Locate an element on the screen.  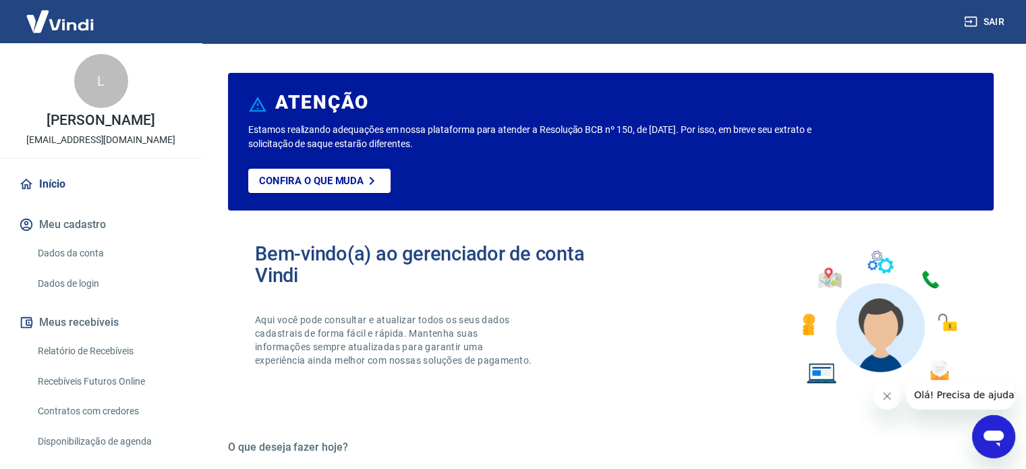
button: Meu cadastro is located at coordinates (101, 225).